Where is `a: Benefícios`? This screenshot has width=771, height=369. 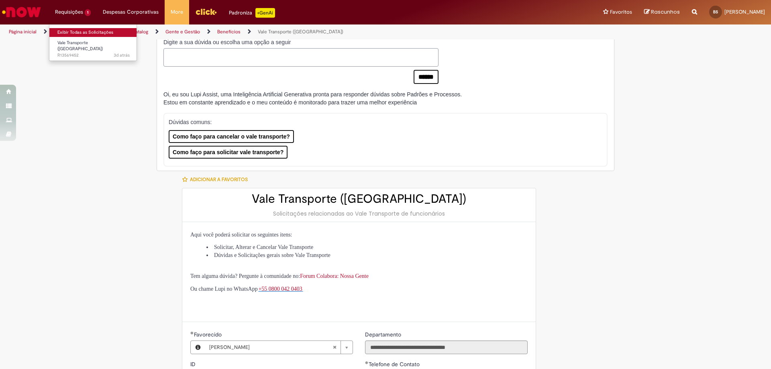 a: Benefícios is located at coordinates (229, 32).